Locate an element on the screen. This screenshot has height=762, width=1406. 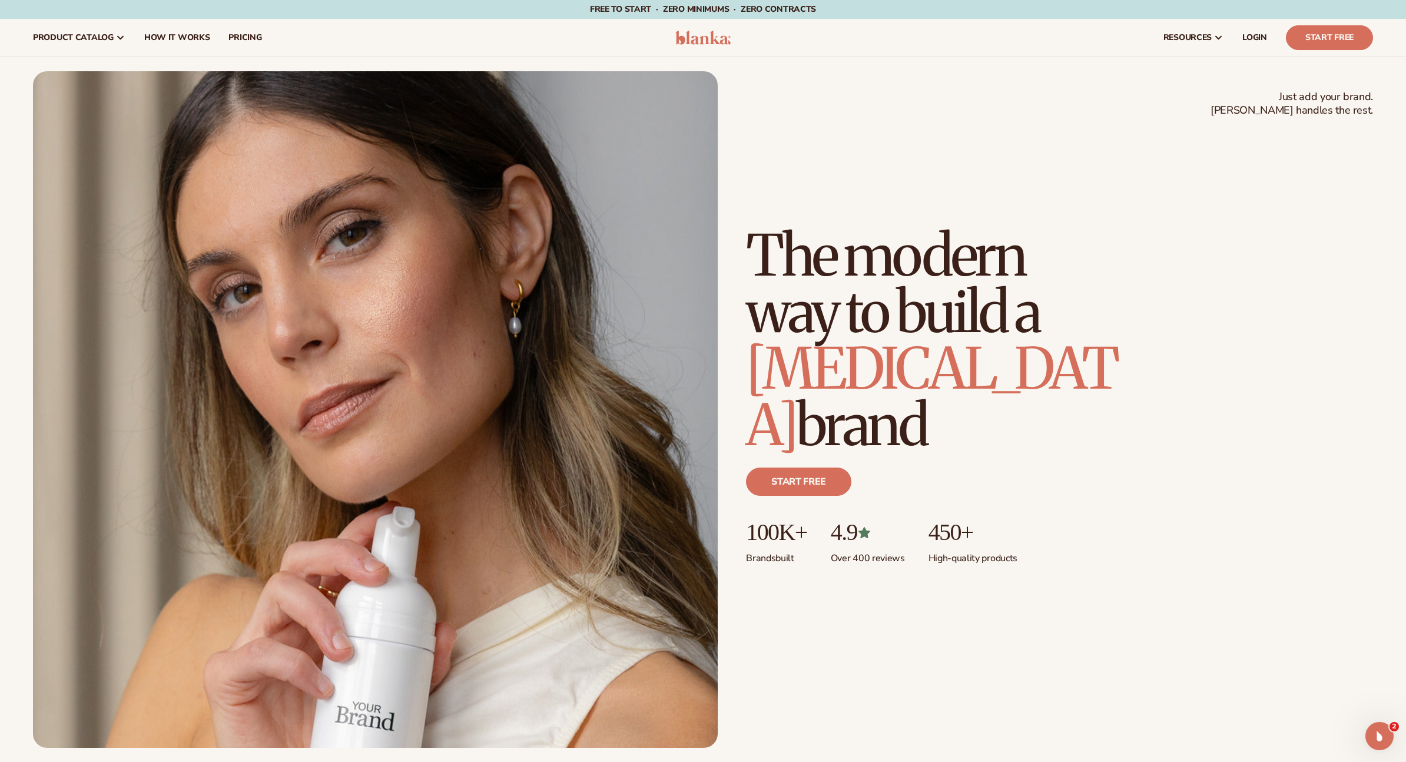
span: 2 is located at coordinates (1394, 726).